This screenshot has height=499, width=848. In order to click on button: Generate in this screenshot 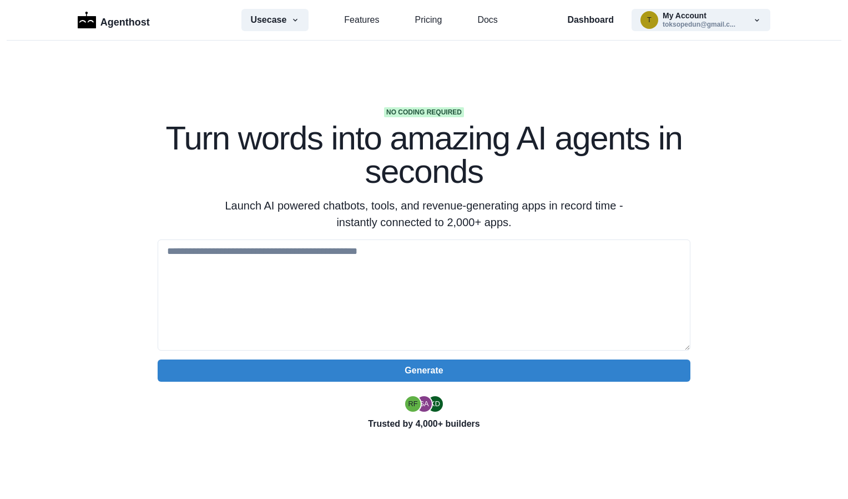, I will do `click(424, 370)`.